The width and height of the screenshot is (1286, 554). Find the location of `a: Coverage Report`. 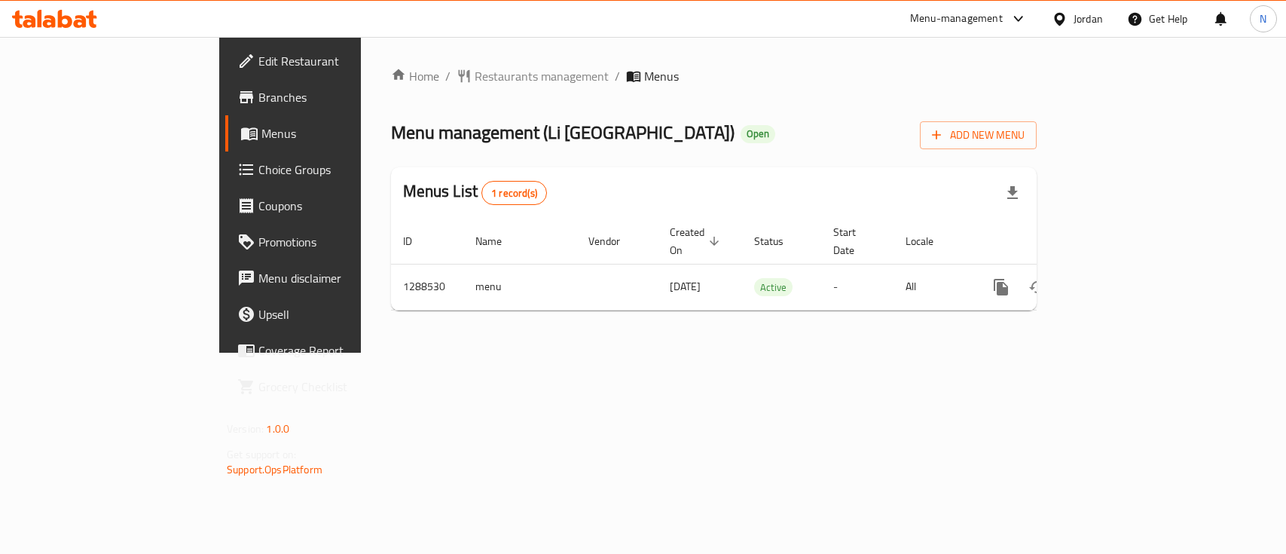

a: Coverage Report is located at coordinates (329, 350).